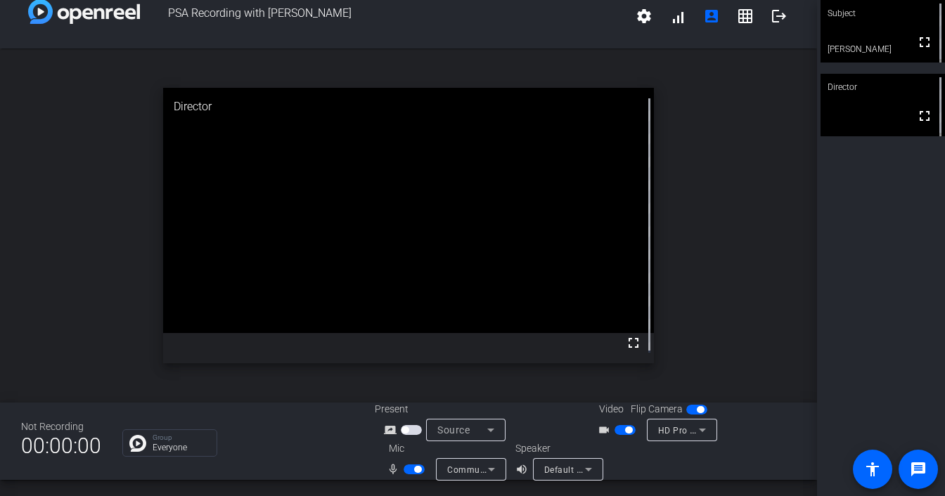  I want to click on span: Default - Speakers (Realtek(R) Audio), so click(620, 470).